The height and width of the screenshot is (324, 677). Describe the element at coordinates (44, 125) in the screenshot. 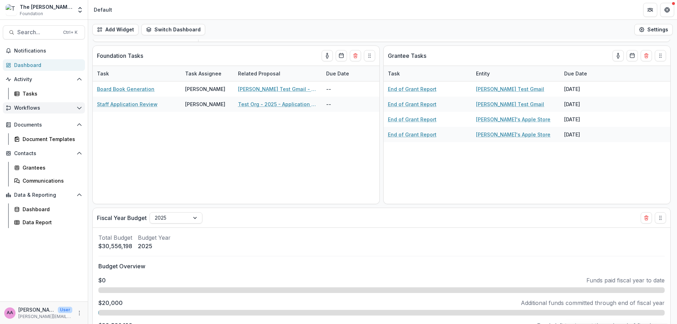

I see `button: Open Documents` at that location.